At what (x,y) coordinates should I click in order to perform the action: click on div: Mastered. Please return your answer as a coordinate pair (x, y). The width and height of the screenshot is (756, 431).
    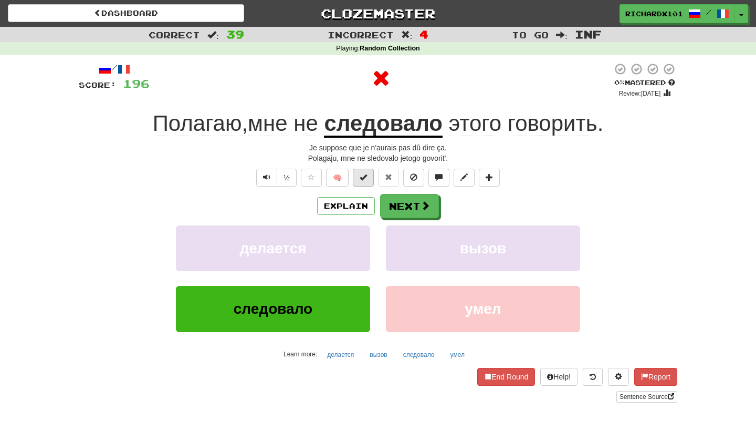
    Looking at the image, I should click on (645, 83).